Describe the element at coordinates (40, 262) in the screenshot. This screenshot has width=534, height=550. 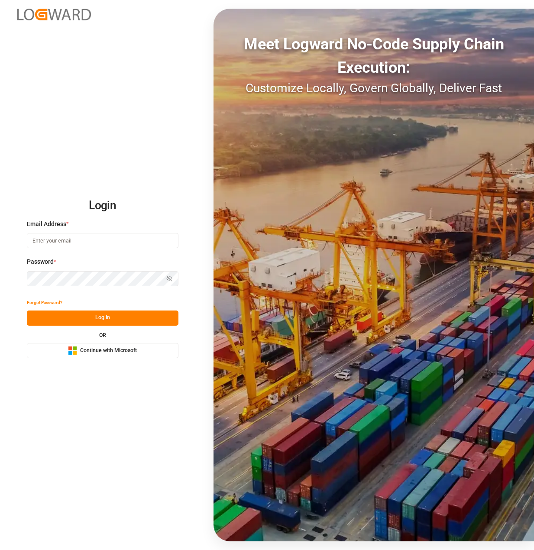
I see `span: Password` at that location.